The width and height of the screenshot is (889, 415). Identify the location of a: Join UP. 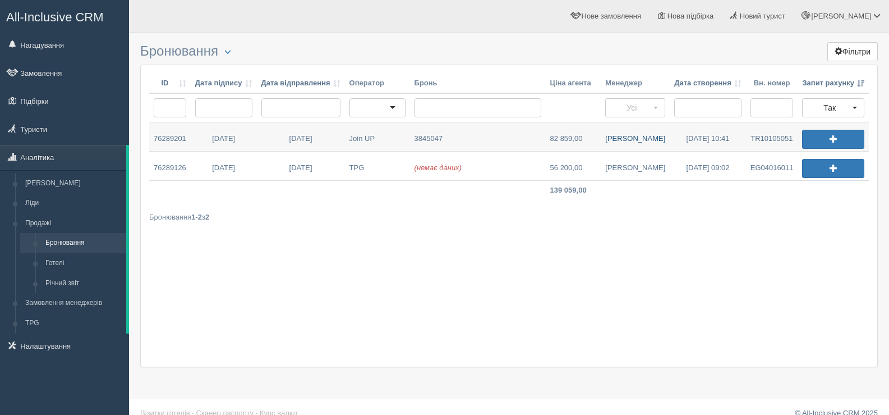
(376, 136).